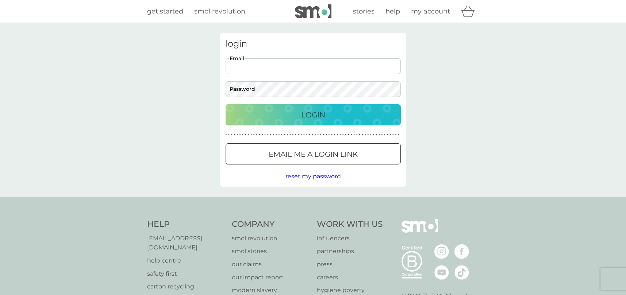 Image resolution: width=626 pixels, height=295 pixels. I want to click on p: Login, so click(313, 115).